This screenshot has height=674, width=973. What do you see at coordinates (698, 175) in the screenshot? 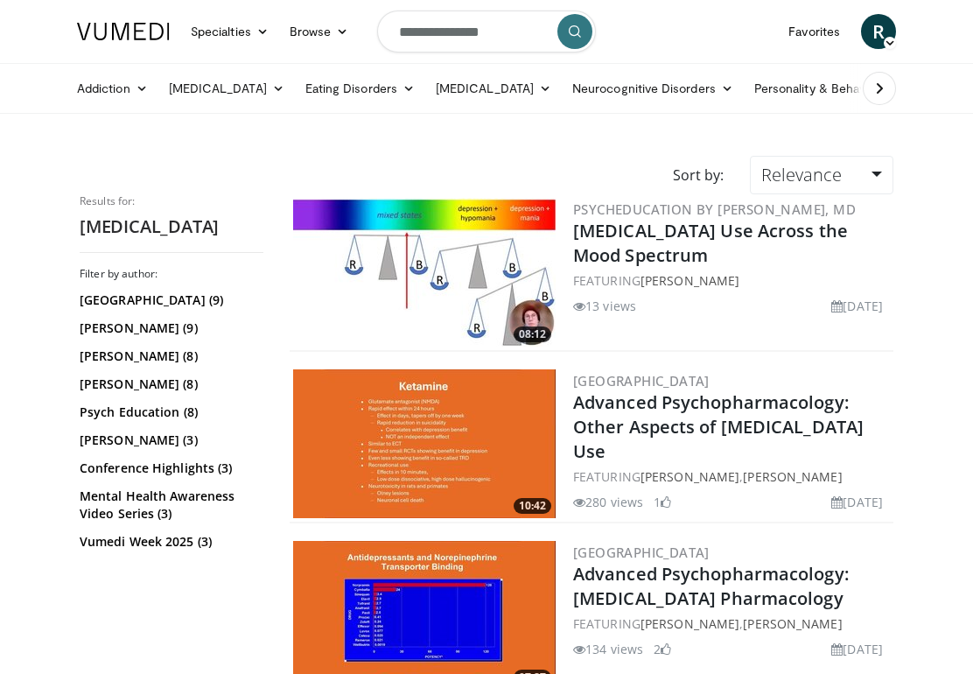
I see `div: Sort by:` at bounding box center [698, 175].